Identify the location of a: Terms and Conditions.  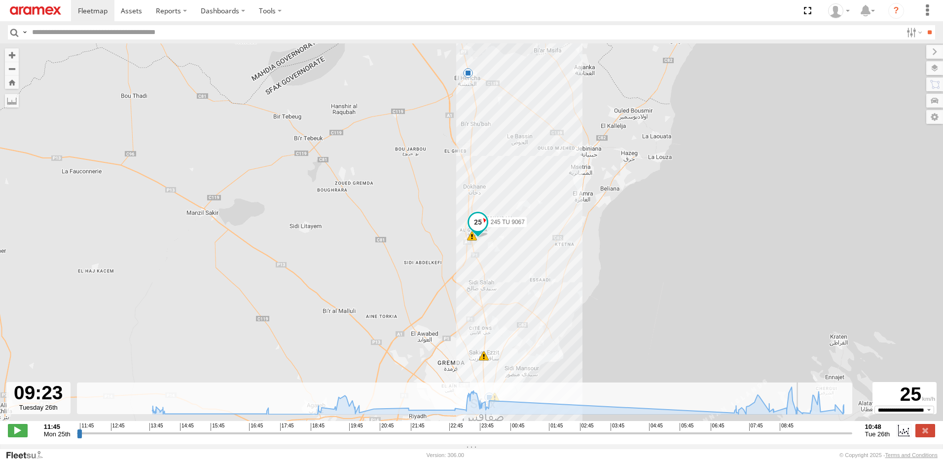
(912, 455).